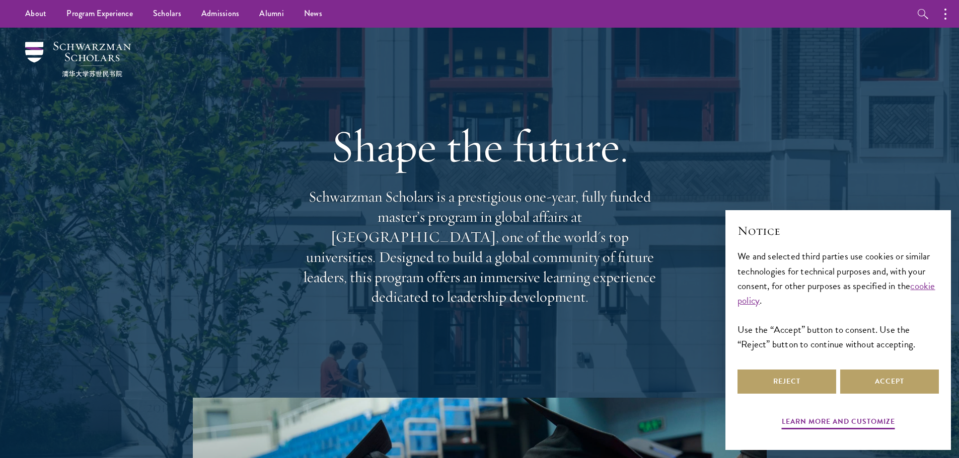 Image resolution: width=959 pixels, height=458 pixels. Describe the element at coordinates (78, 59) in the screenshot. I see `img: Schwarzman Scholars` at that location.